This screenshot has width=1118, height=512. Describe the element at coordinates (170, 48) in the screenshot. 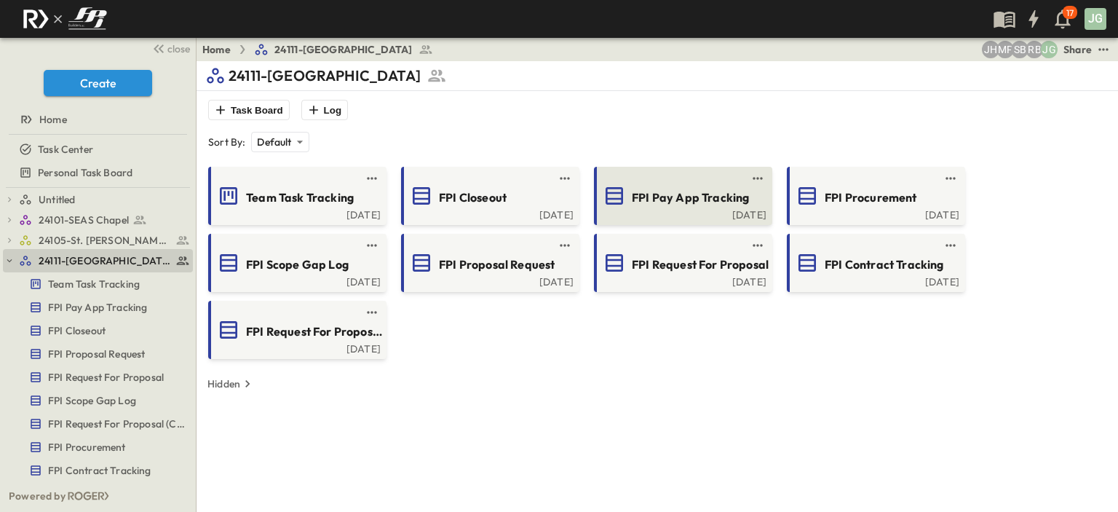

I see `button: close` at that location.